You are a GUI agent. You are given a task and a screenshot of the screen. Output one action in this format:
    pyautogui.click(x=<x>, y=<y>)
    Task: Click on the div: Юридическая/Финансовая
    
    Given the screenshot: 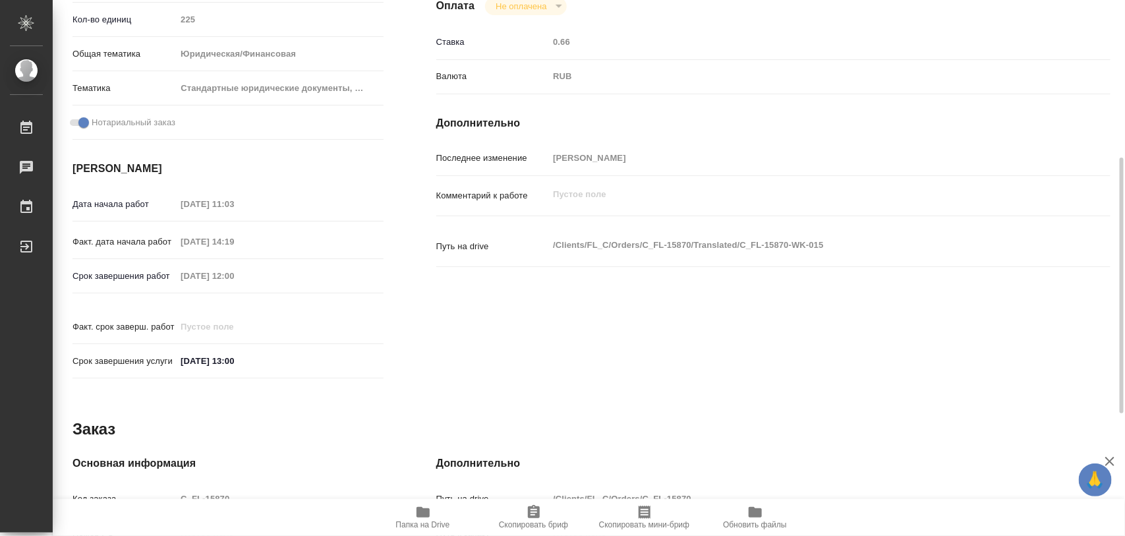 What is the action you would take?
    pyautogui.click(x=280, y=54)
    